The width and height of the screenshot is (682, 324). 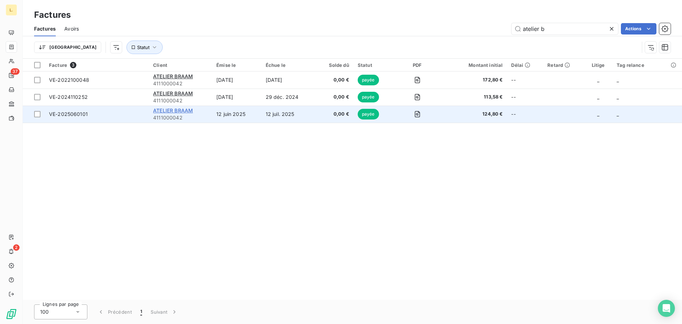 I want to click on button: Suivant, so click(x=164, y=312).